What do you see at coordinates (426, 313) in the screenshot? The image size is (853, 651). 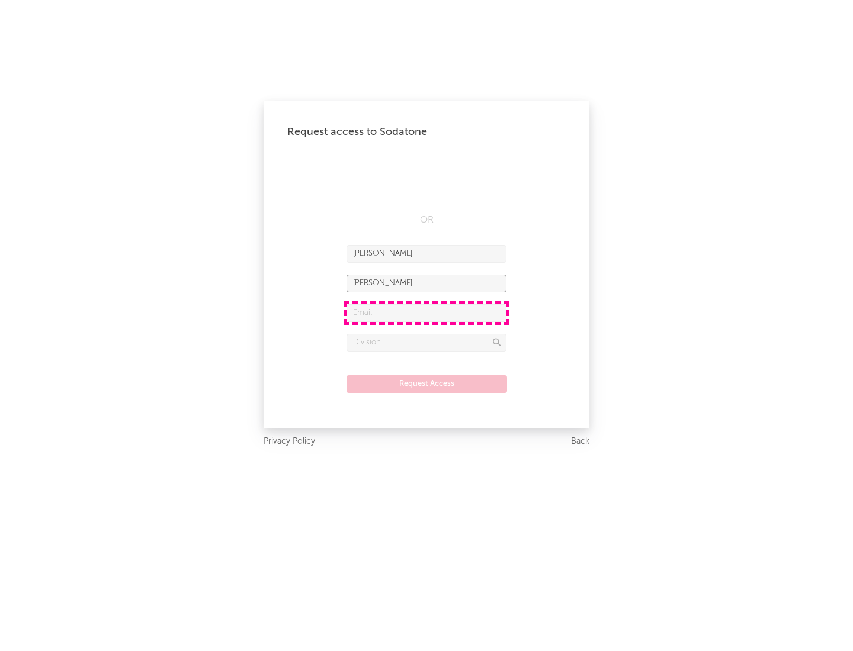 I see `input: Email` at bounding box center [426, 313].